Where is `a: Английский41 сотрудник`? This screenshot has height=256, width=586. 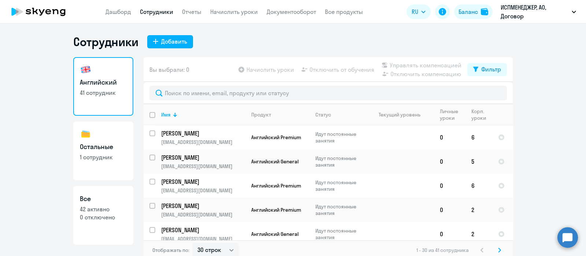
a: Английский41 сотрудник is located at coordinates (103, 86).